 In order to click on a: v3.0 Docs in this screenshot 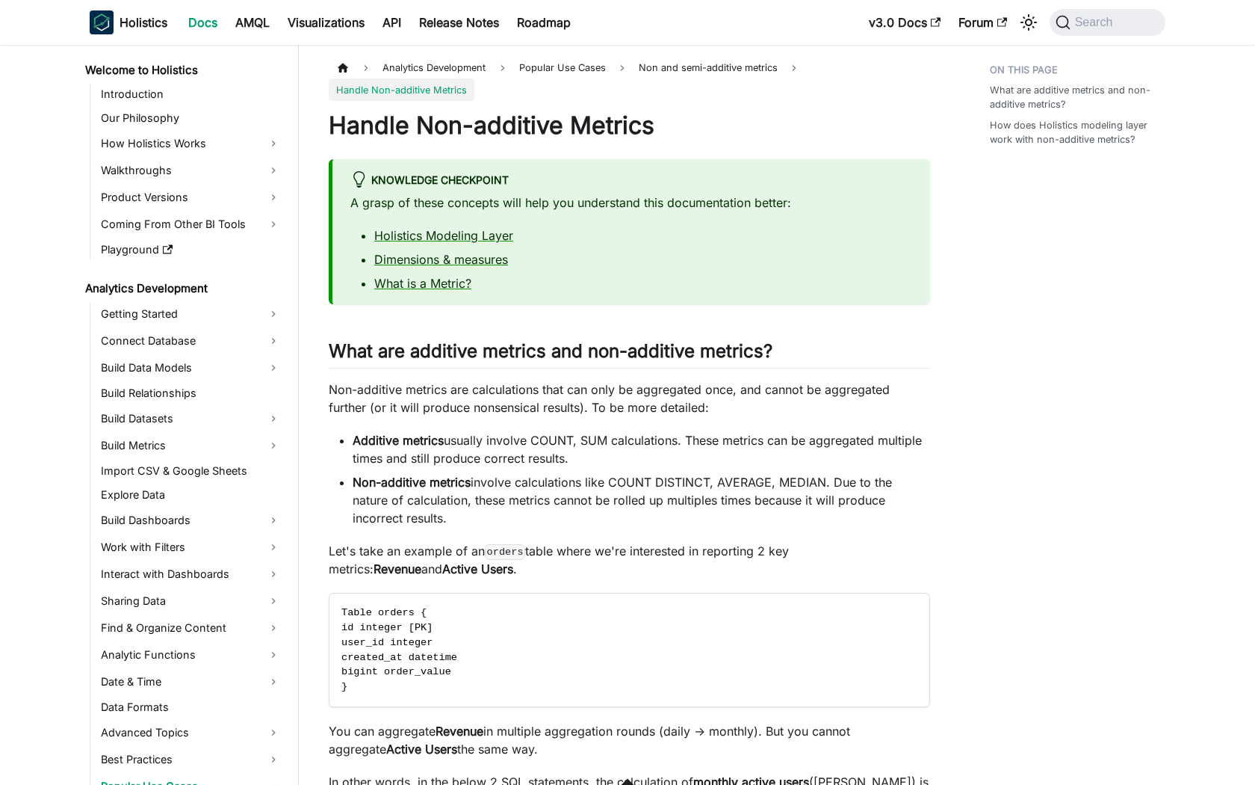, I will do `click(905, 22)`.